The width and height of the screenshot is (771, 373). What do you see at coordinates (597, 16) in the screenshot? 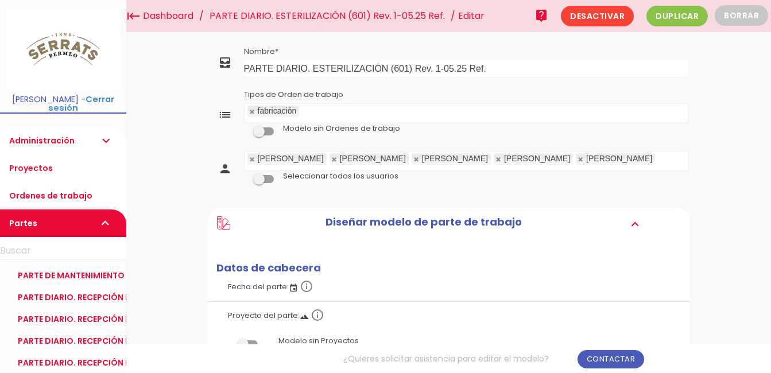
I see `span: Desactivar` at bounding box center [597, 16].